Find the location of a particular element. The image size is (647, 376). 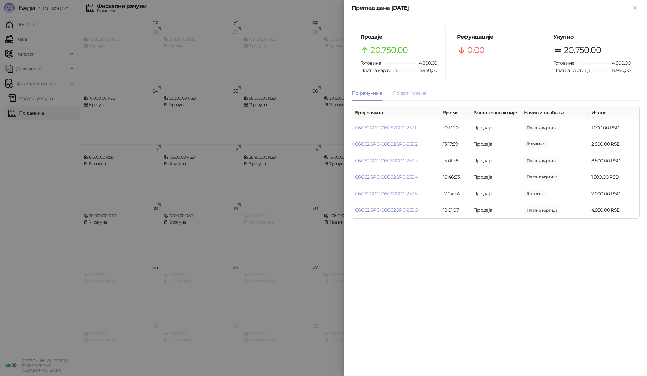

td: 10:13:20 is located at coordinates (456, 128).